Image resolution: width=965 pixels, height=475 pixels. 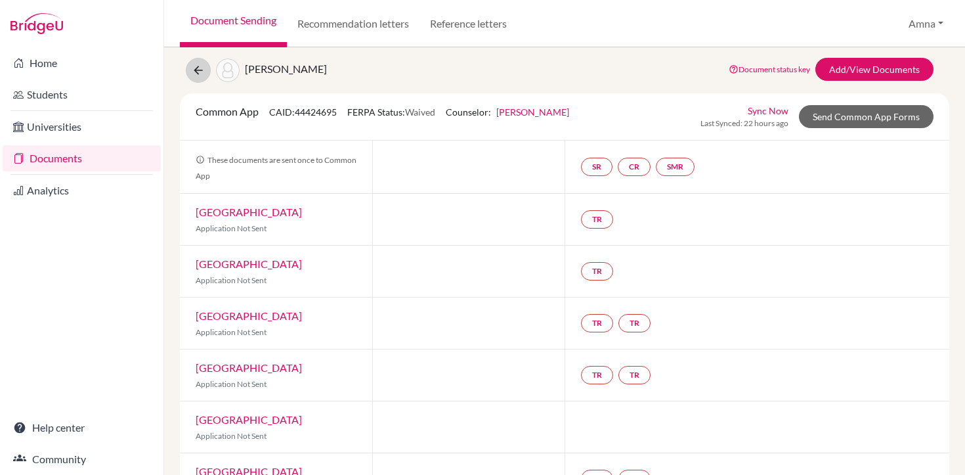 I want to click on a: Students, so click(x=81, y=95).